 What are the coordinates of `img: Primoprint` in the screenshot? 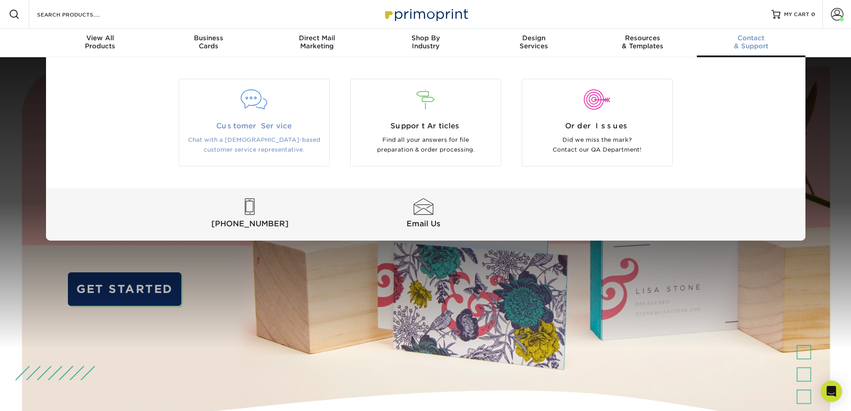 It's located at (426, 14).